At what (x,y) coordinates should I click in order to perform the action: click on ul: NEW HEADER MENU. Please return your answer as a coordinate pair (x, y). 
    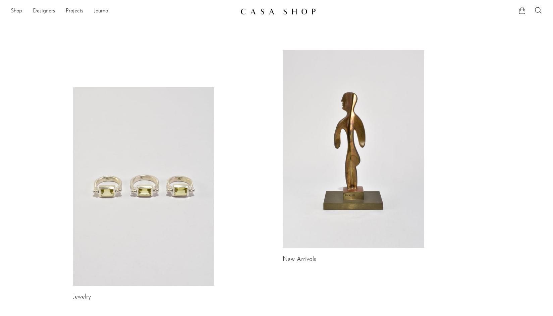
    Looking at the image, I should click on (123, 11).